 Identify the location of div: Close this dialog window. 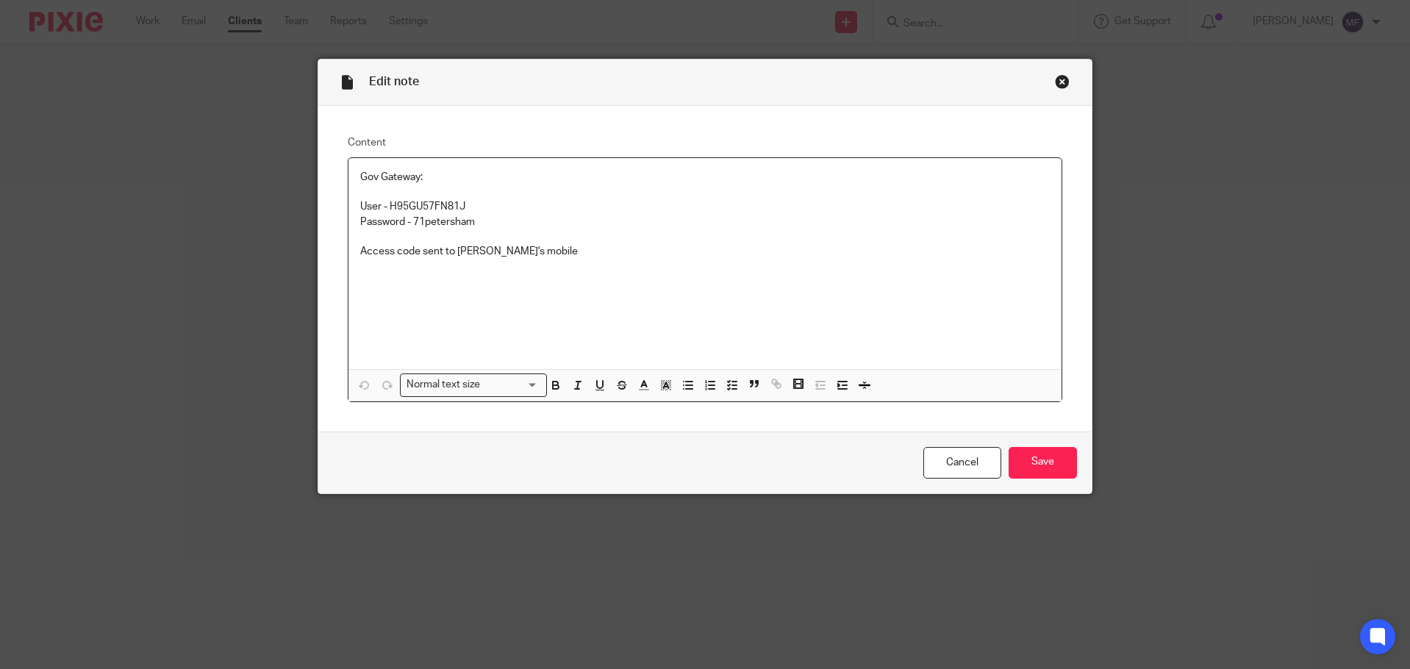
(1063, 82).